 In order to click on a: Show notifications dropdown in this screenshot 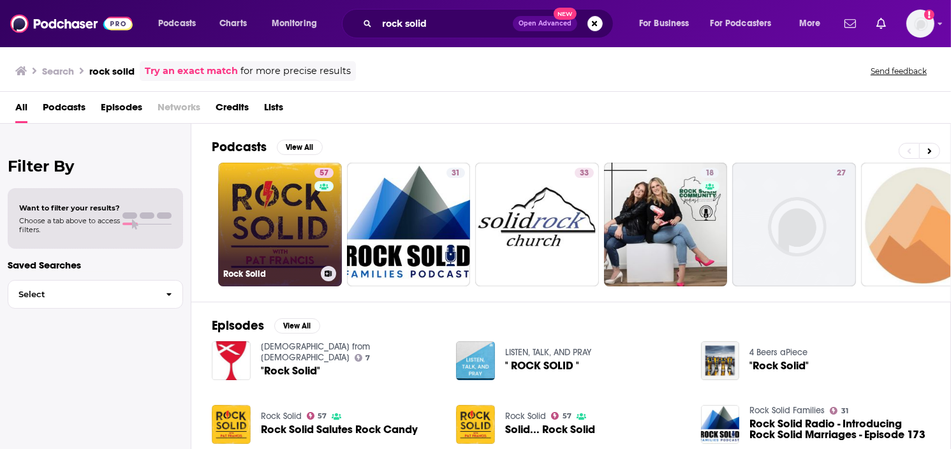, I will do `click(850, 24)`.